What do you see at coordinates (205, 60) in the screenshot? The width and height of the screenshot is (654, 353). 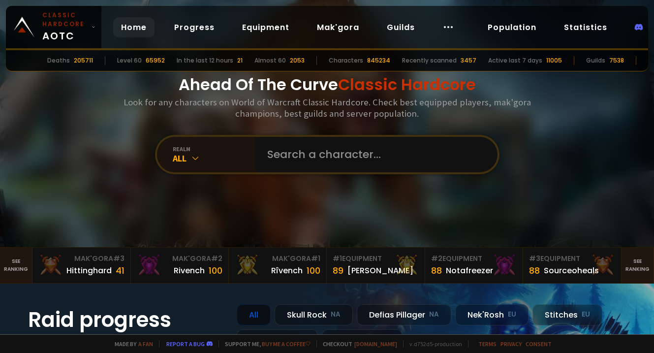 I see `div: In the last 12 hours` at bounding box center [205, 60].